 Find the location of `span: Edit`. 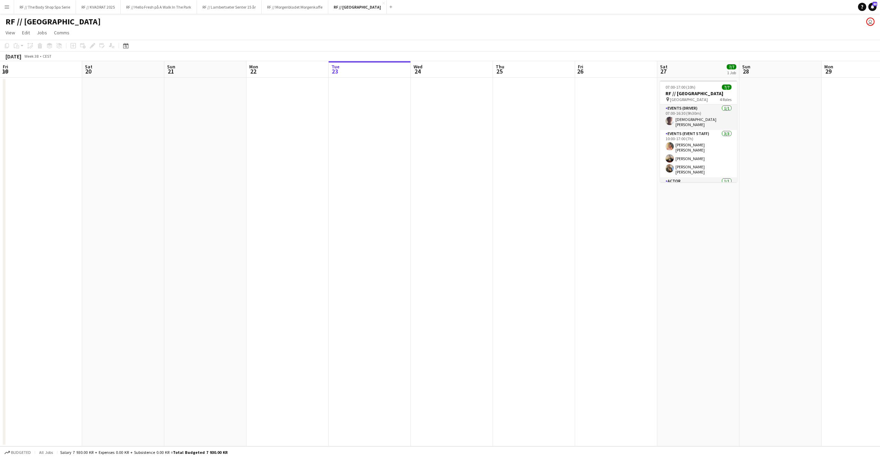

span: Edit is located at coordinates (26, 33).